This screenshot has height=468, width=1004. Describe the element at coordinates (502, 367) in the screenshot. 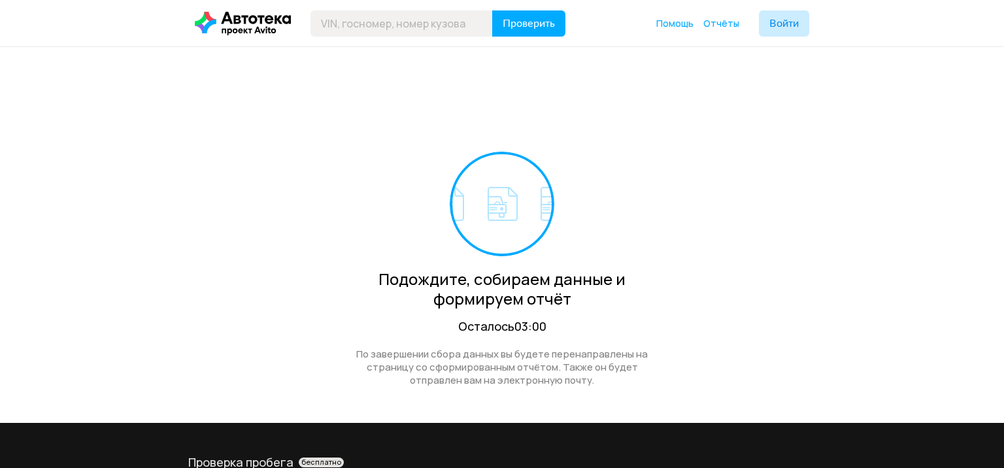

I see `div: По завершении сбора данных вы будете перенаправлены на страницу со сформированным отчётом. Также ...` at that location.